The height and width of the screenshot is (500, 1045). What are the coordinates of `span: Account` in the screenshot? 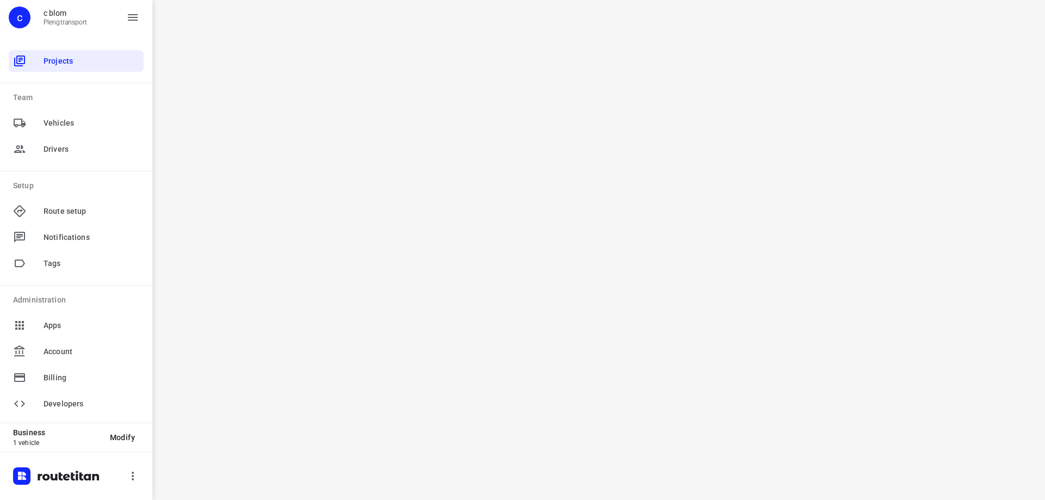 It's located at (91, 352).